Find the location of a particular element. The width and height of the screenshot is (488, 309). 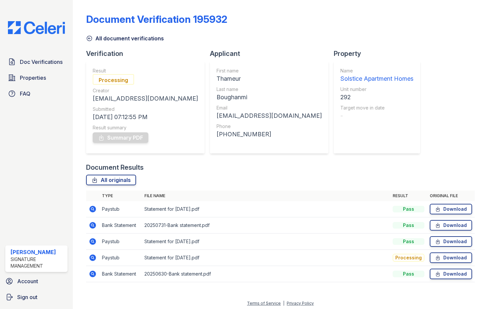

div: Result is located at coordinates (145, 71).